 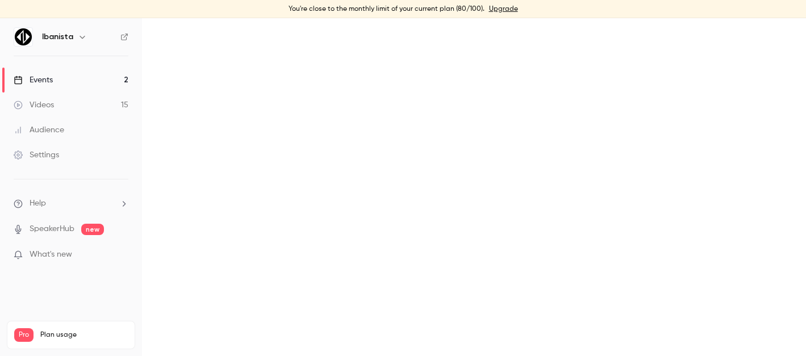 What do you see at coordinates (93, 230) in the screenshot?
I see `span: new` at bounding box center [93, 230].